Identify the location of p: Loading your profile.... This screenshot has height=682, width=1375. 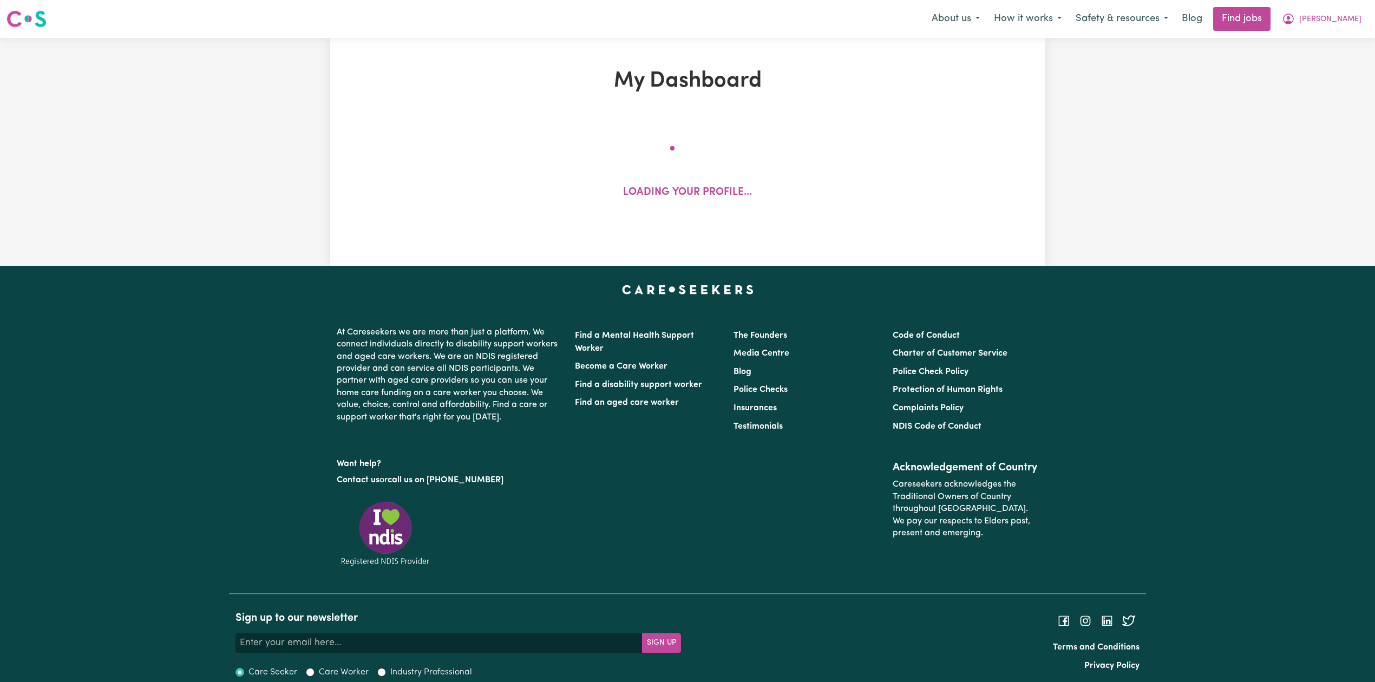
(688, 193).